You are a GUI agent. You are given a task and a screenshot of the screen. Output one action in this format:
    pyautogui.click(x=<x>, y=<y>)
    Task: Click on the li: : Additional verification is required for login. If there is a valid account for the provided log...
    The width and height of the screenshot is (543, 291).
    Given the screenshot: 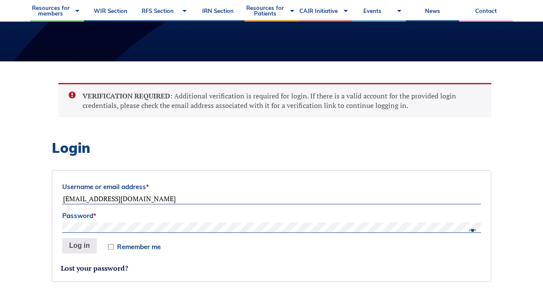 What is the action you would take?
    pyautogui.click(x=280, y=101)
    